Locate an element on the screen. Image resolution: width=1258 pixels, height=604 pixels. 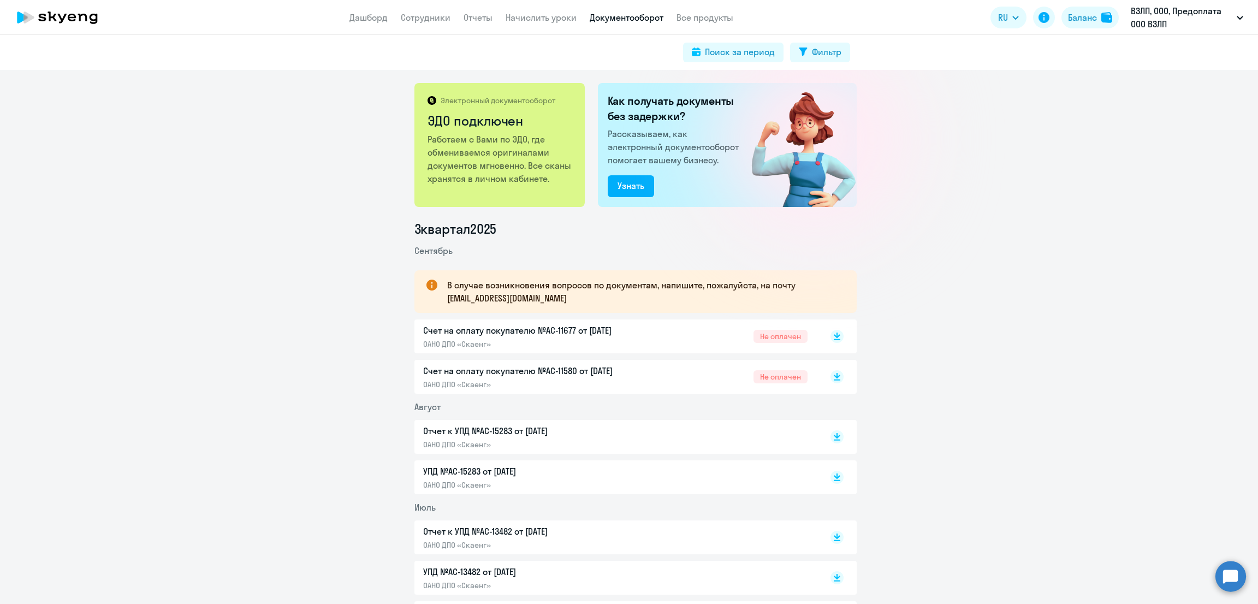
a: Дашборд is located at coordinates (369, 17).